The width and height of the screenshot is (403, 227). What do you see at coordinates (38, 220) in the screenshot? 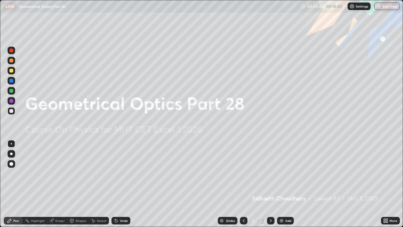
I see `div: Highlight` at bounding box center [38, 220].